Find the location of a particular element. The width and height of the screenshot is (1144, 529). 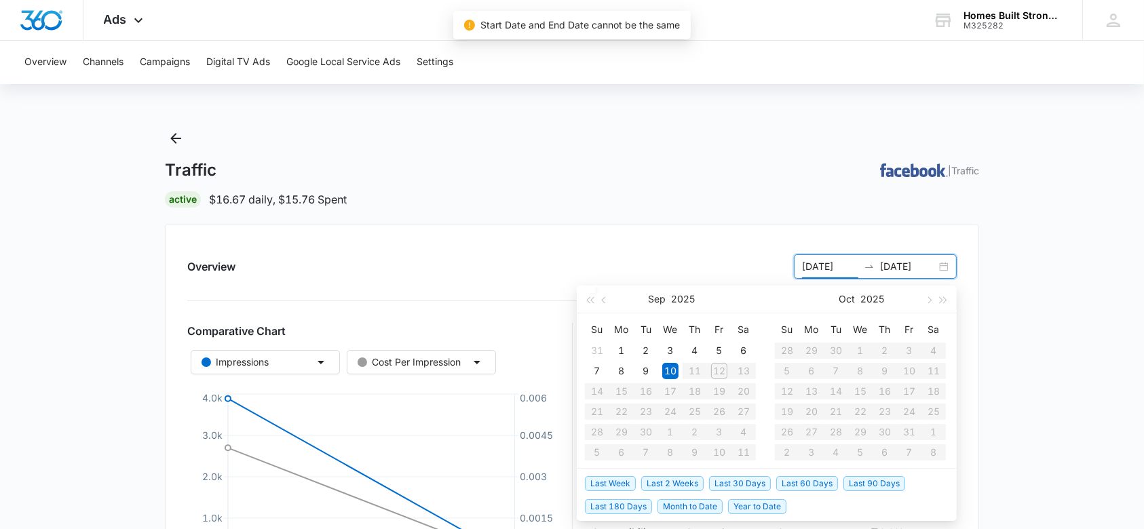

button: Overview is located at coordinates (45, 62).